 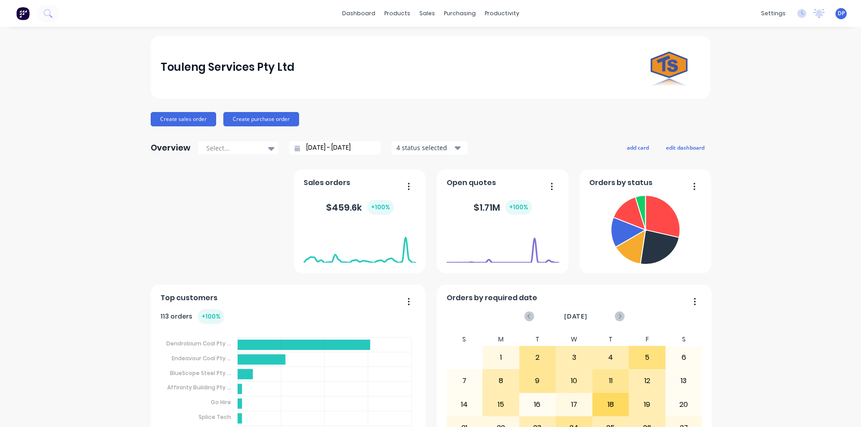 I want to click on div: 10, so click(x=574, y=381).